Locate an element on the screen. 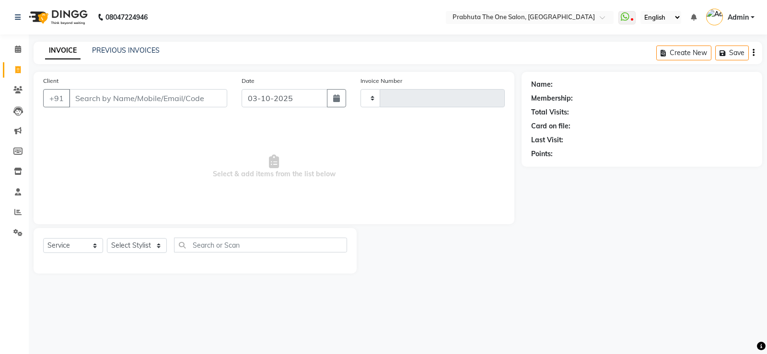 The height and width of the screenshot is (354, 767). img: Admin is located at coordinates (714, 17).